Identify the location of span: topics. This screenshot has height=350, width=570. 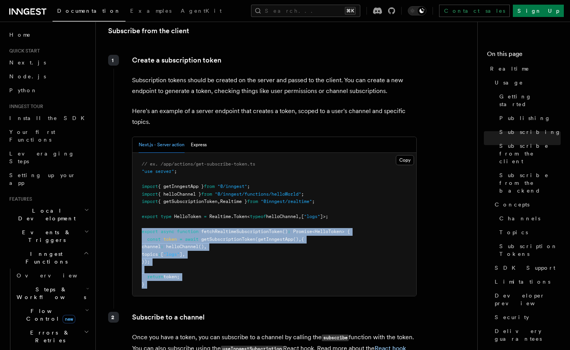
(150, 254).